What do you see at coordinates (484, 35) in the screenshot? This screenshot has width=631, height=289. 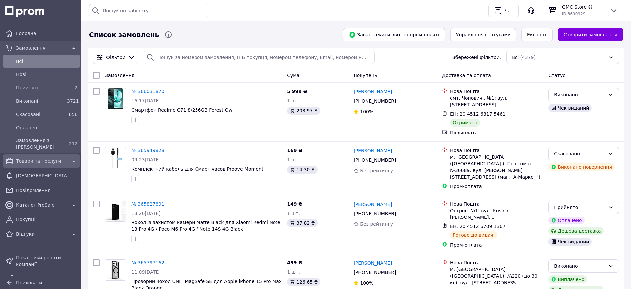 I see `button: Управління статусами` at bounding box center [484, 35].